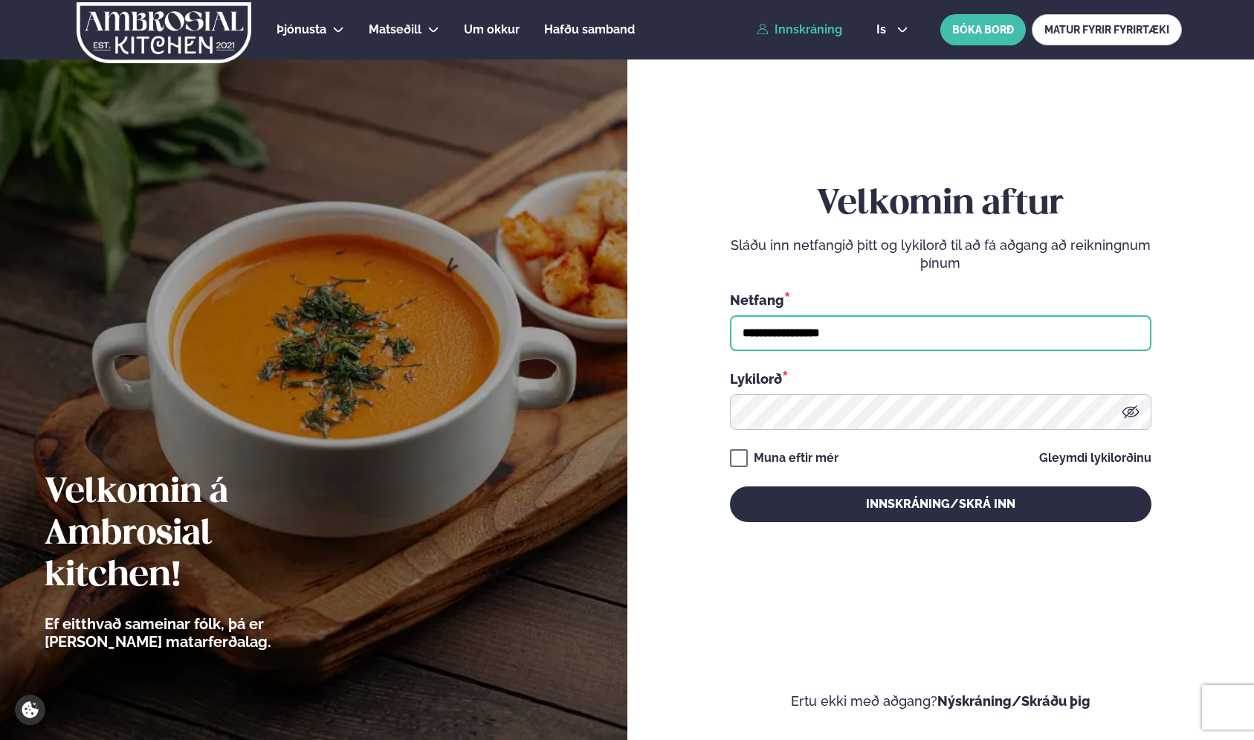  What do you see at coordinates (1095, 458) in the screenshot?
I see `a: Gleymdi lykilorðinu` at bounding box center [1095, 458].